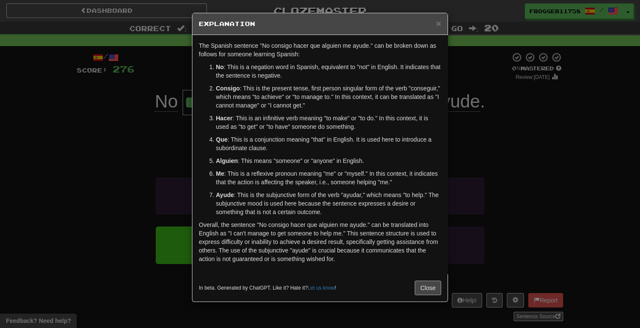 The width and height of the screenshot is (640, 328). Describe the element at coordinates (329, 97) in the screenshot. I see `p: : This is the present tense, first person singular form of the verb "conseguir," which means "to ...` at that location.